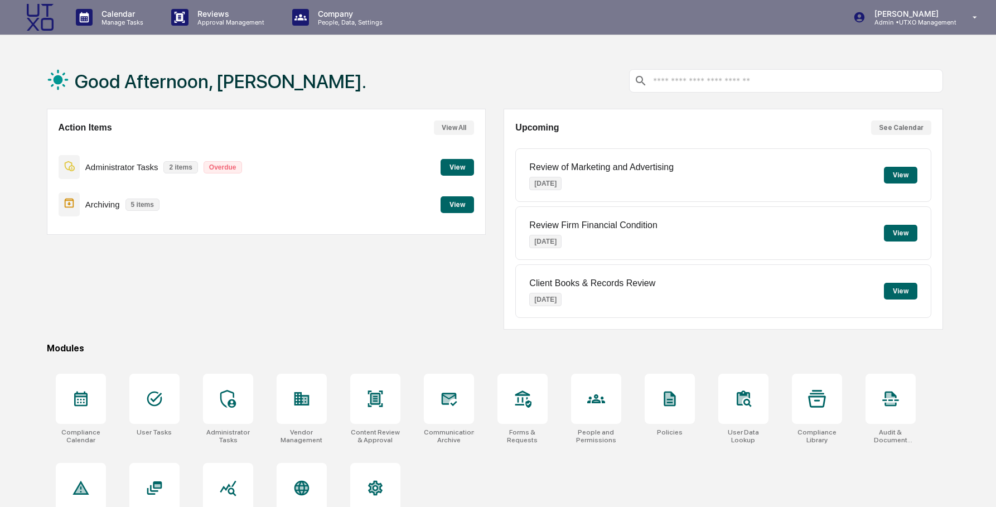 The image size is (996, 507). What do you see at coordinates (348, 22) in the screenshot?
I see `p: People, Data, Settings` at bounding box center [348, 22].